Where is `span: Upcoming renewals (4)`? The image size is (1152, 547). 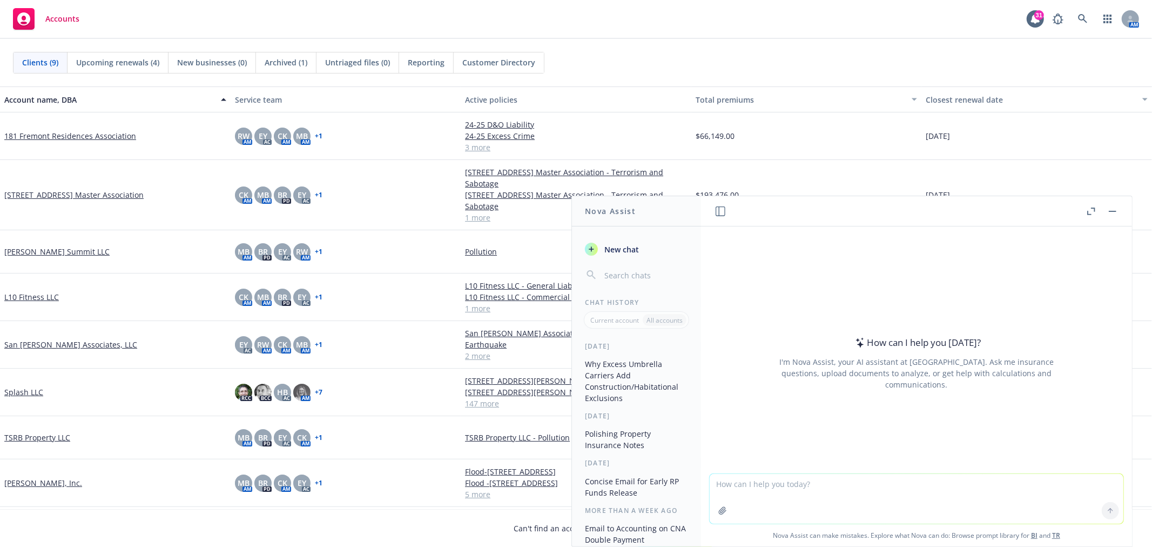 span: Upcoming renewals (4) is located at coordinates (118, 62).